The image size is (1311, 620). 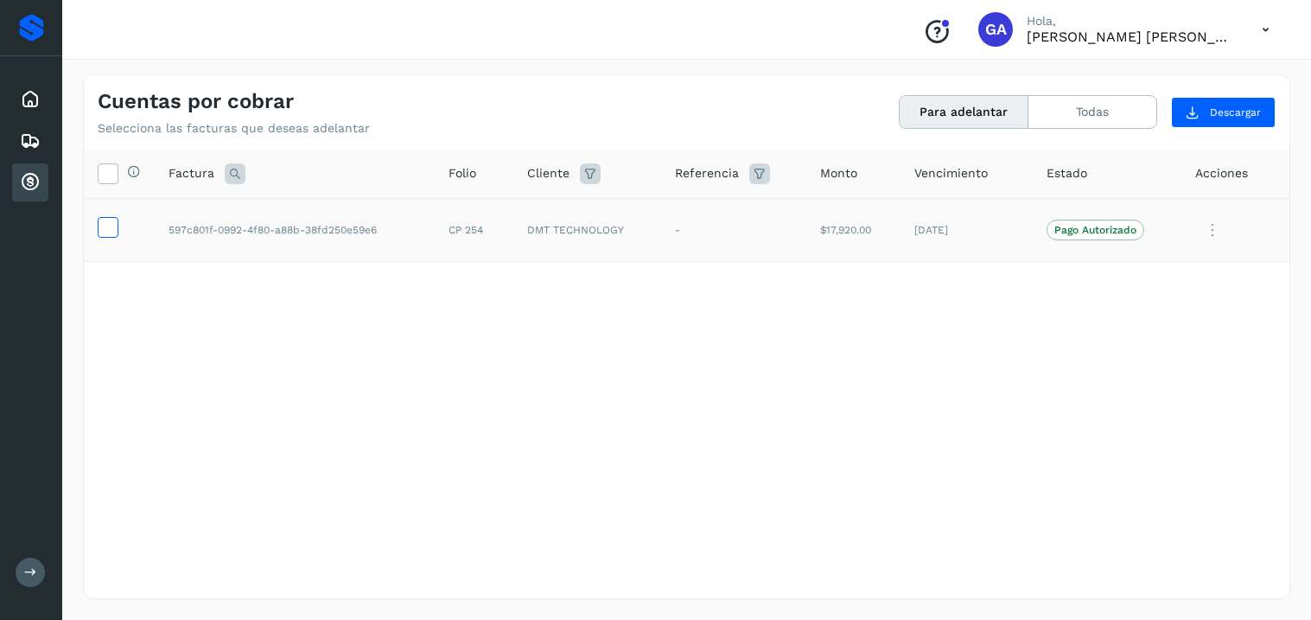 What do you see at coordinates (195, 101) in the screenshot?
I see `h4: Cuentas por cobrar` at bounding box center [195, 101].